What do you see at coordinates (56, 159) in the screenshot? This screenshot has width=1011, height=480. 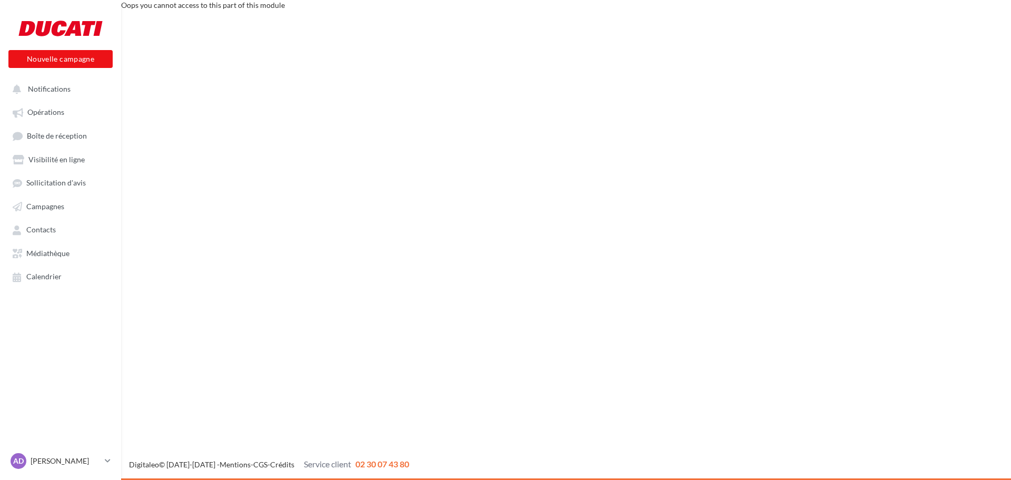 I see `span: Visibilité en ligne` at bounding box center [56, 159].